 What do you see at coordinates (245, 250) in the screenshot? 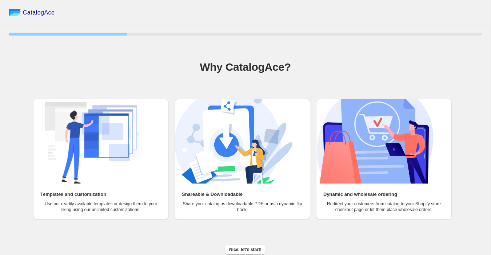
I see `span: Nice, let's start!` at bounding box center [245, 250].